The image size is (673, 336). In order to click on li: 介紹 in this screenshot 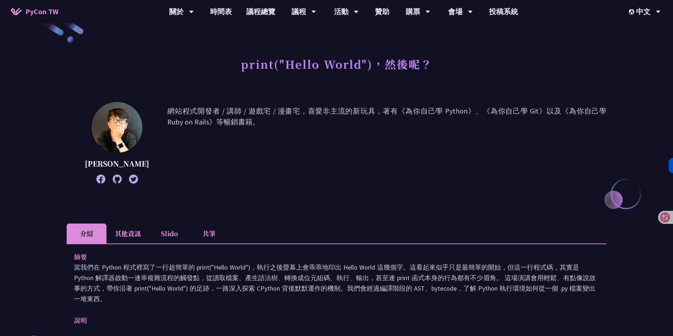, I will do `click(87, 233)`.